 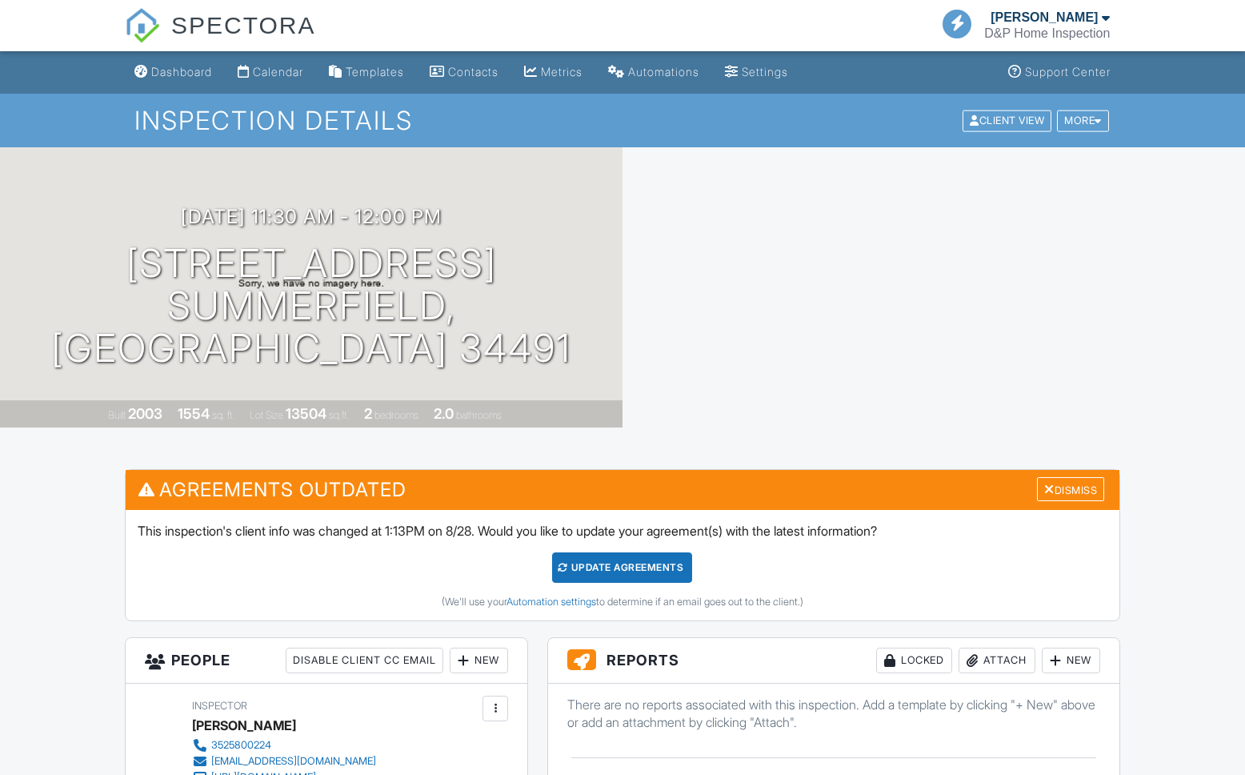 What do you see at coordinates (663, 71) in the screenshot?
I see `div: Automations` at bounding box center [663, 71].